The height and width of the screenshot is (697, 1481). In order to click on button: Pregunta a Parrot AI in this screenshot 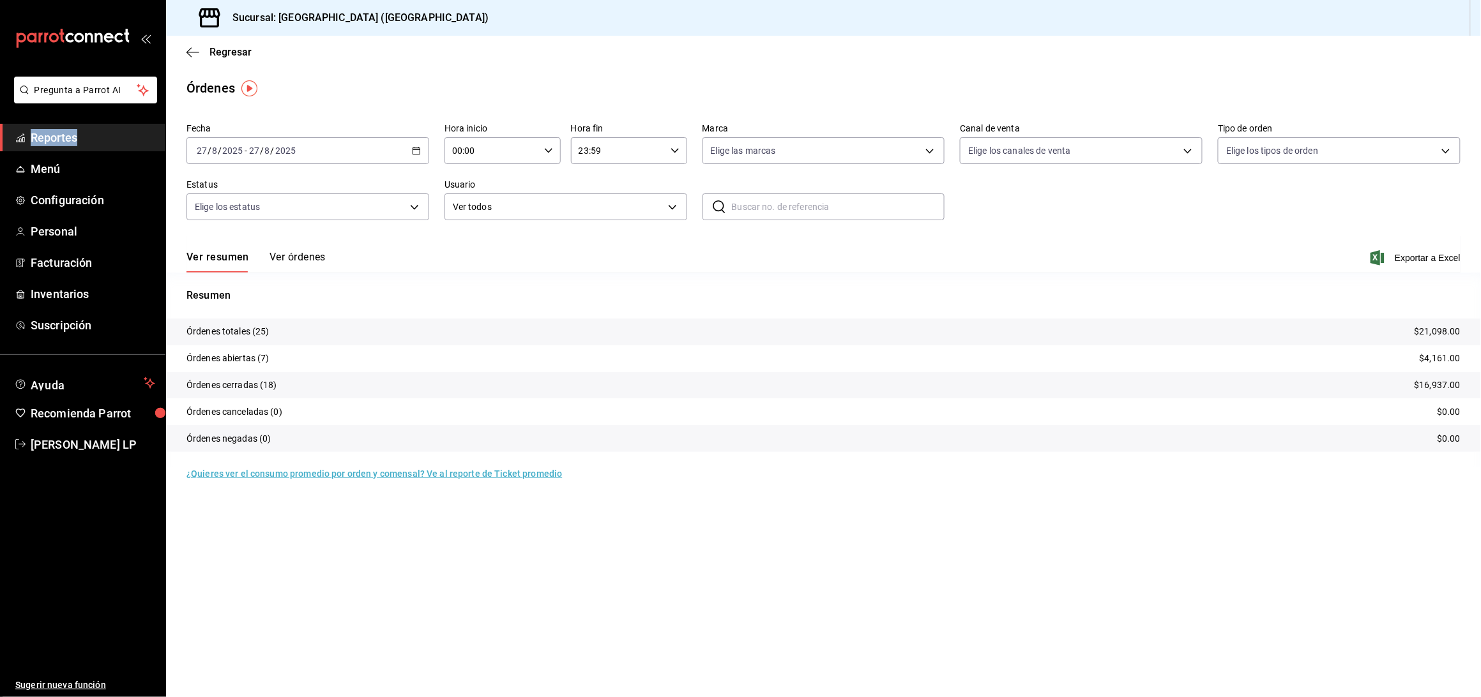, I will do `click(86, 90)`.